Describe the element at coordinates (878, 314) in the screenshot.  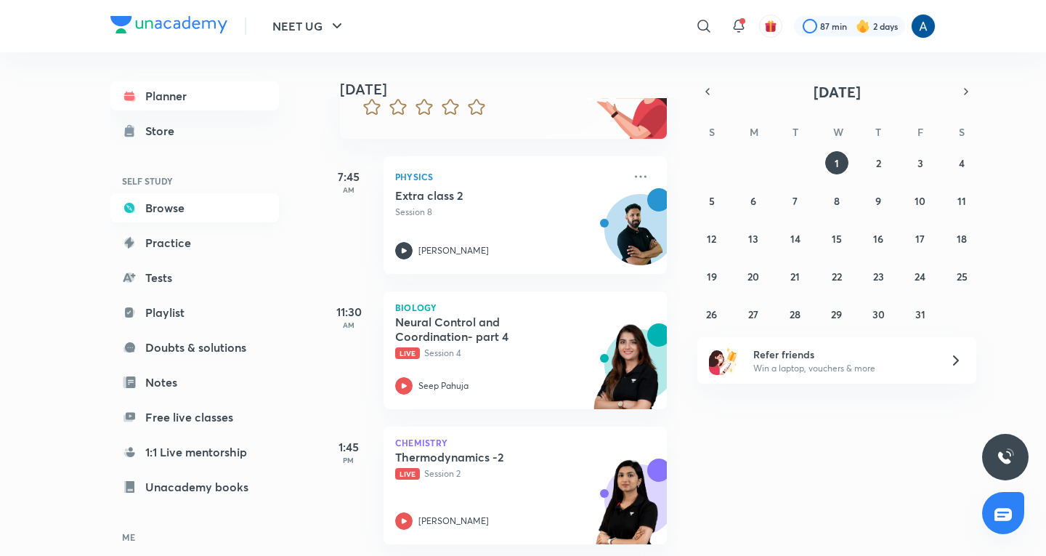
I see `button: October 30, 2025` at that location.